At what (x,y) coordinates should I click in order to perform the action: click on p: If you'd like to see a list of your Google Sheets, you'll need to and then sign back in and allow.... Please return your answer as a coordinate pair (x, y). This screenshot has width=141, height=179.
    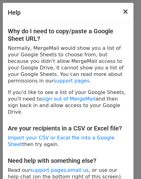
    Looking at the image, I should click on (68, 102).